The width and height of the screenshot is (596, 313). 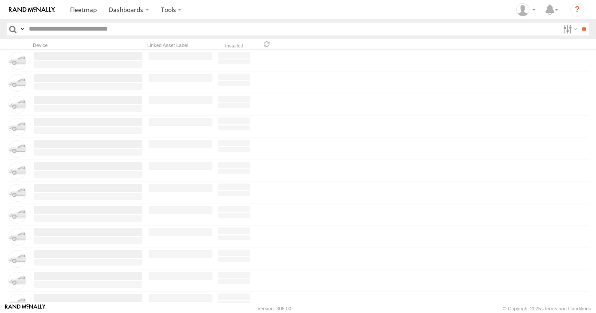 I want to click on div: © Copyright 2025 -, so click(x=547, y=309).